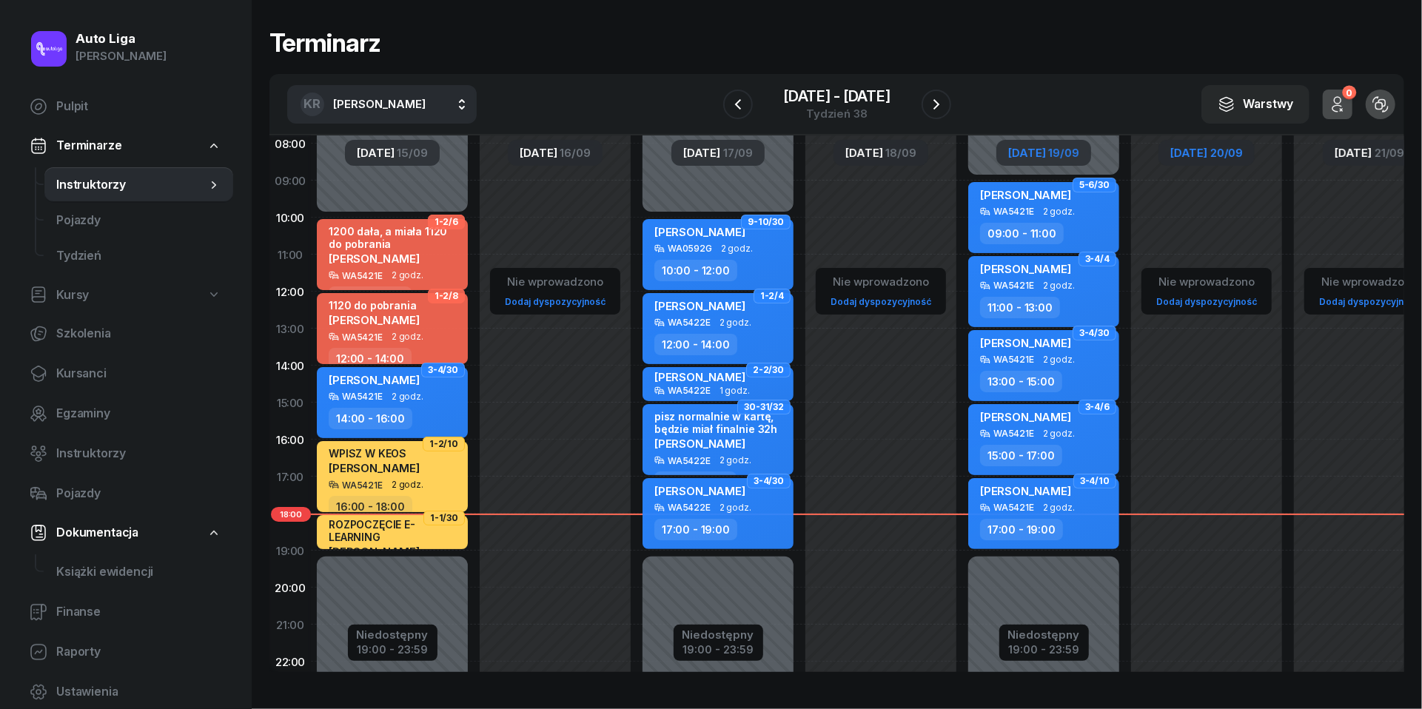 This screenshot has height=709, width=1422. I want to click on div: 1200 dała, a miała 1120 do pobrania, so click(394, 238).